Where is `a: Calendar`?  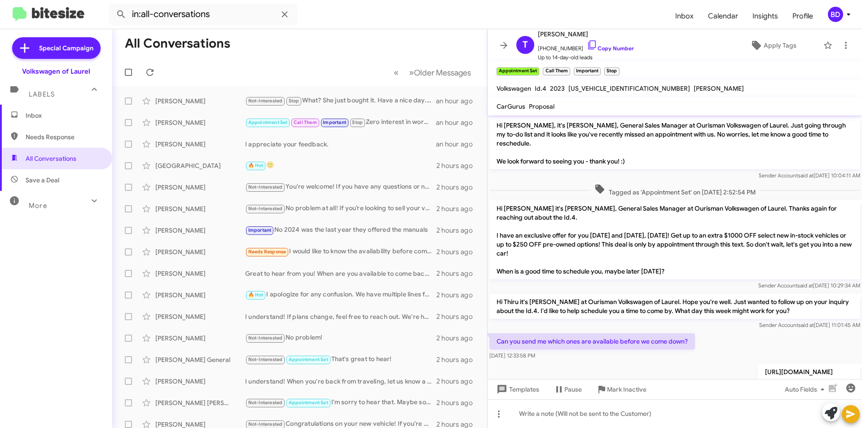 a: Calendar is located at coordinates (723, 16).